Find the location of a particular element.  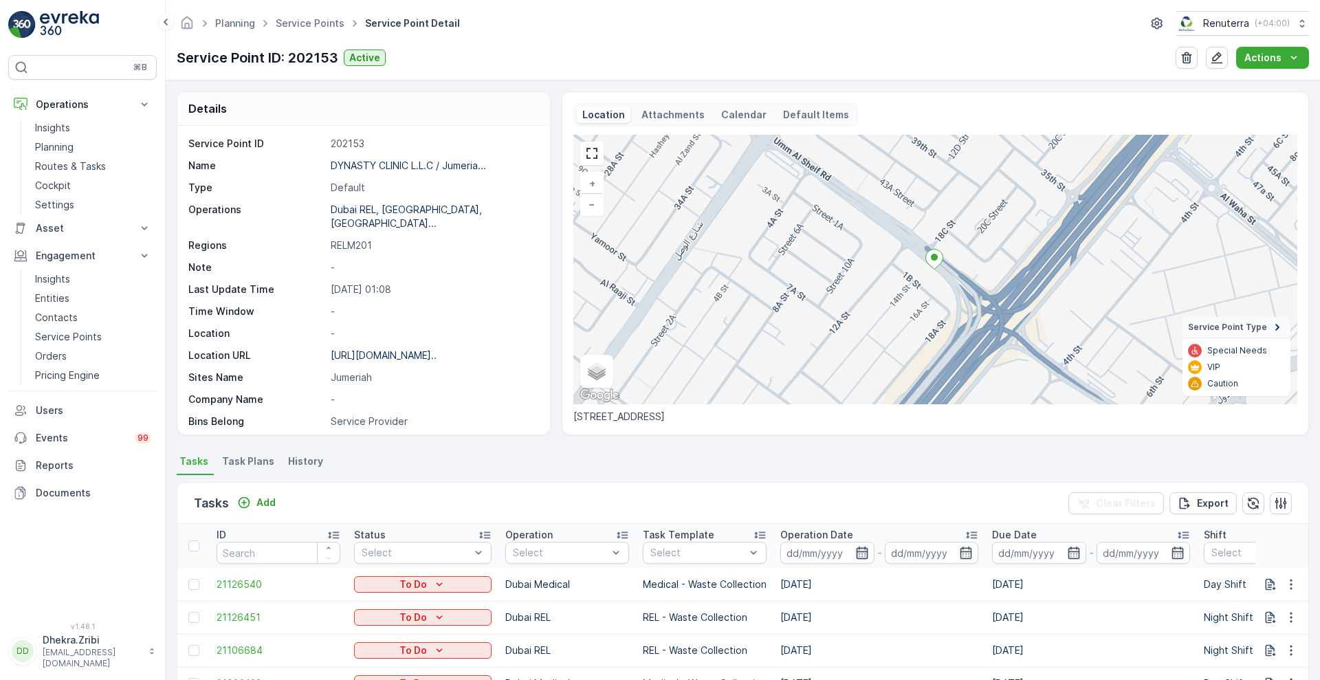

p: Operation is located at coordinates (529, 535).